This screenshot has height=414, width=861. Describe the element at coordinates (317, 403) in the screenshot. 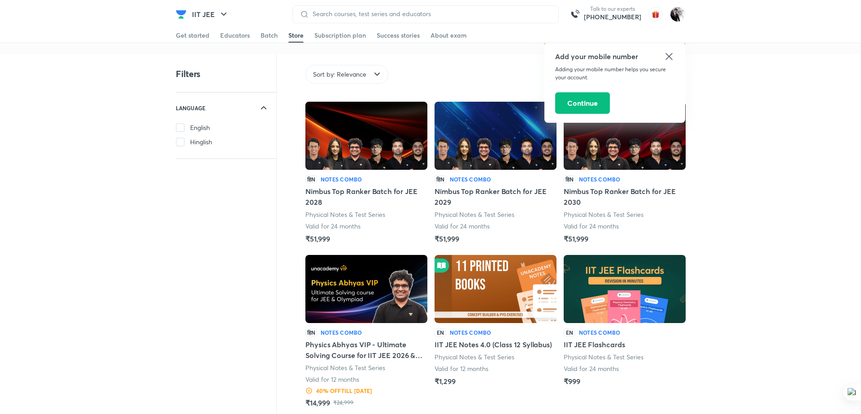

I see `h5: ₹14,999` at that location.